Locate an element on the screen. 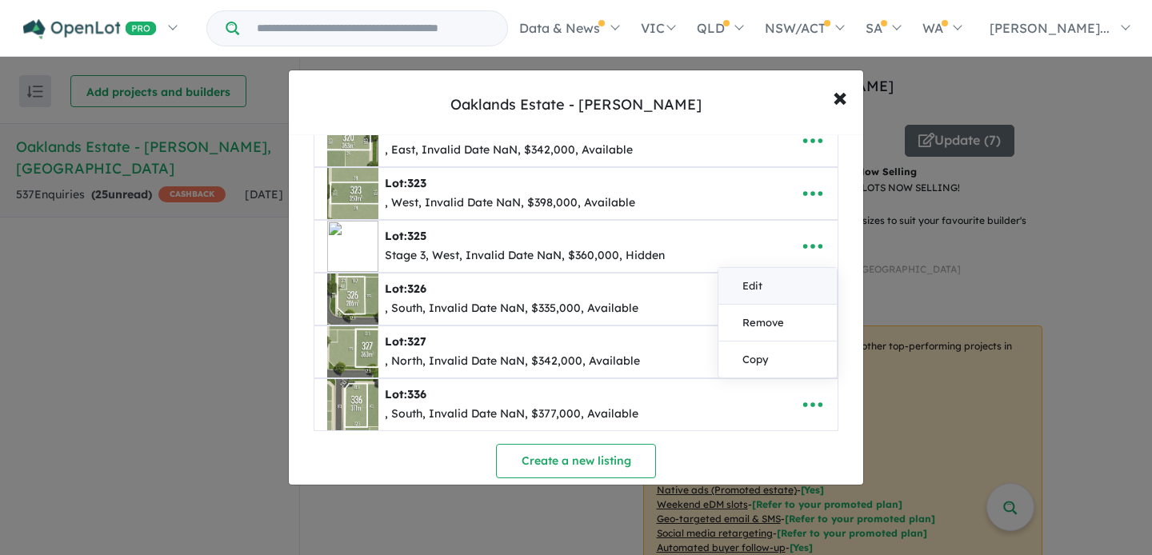 This screenshot has width=1152, height=555. a: Copy is located at coordinates (778, 359).